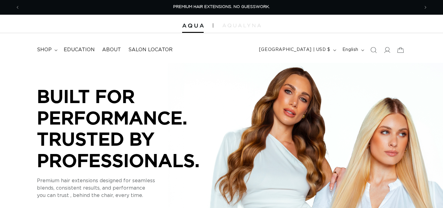 This screenshot has width=443, height=208. I want to click on p: blends, consistent results, and performance, so click(129, 188).